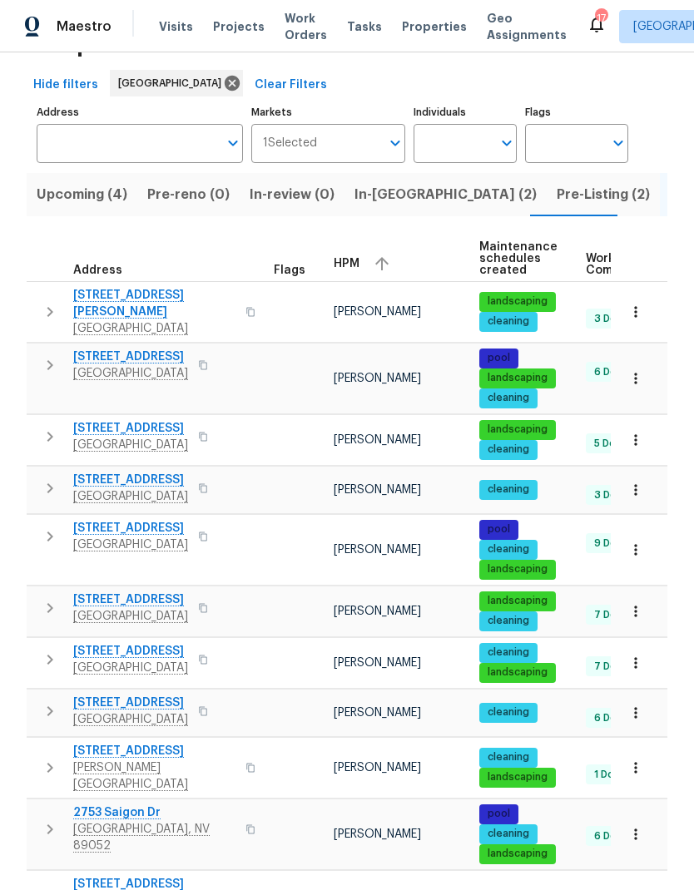 This screenshot has height=890, width=694. What do you see at coordinates (176, 27) in the screenshot?
I see `span: Visits` at bounding box center [176, 27].